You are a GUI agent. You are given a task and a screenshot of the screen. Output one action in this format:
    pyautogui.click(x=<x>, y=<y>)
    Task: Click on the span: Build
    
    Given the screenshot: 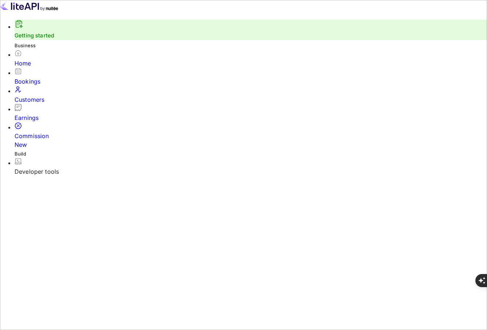 What is the action you would take?
    pyautogui.click(x=20, y=154)
    